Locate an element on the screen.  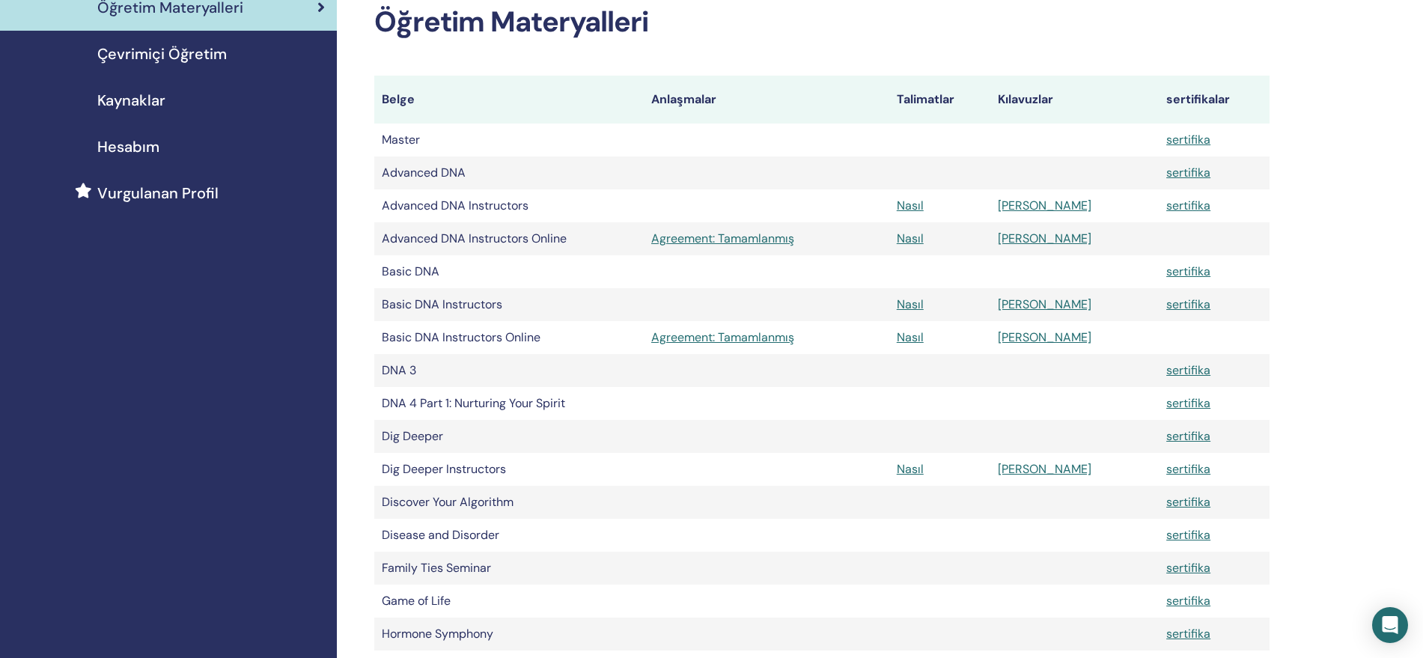
td: Game of Life is located at coordinates (509, 601).